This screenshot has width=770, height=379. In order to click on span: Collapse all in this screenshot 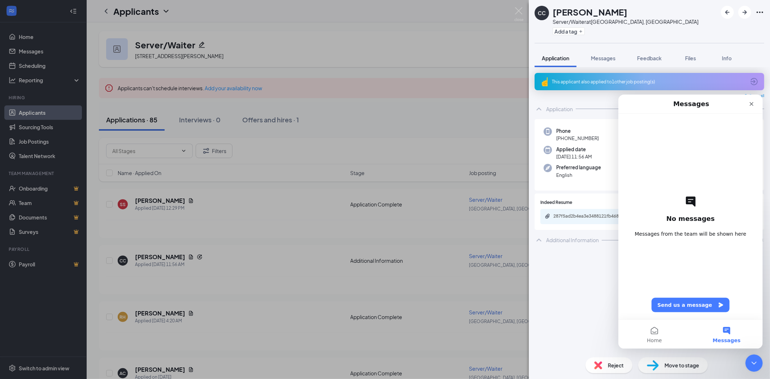, I will do `click(754, 96)`.